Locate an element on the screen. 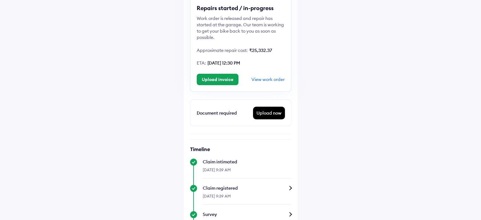 The height and width of the screenshot is (220, 481). span: ₹25,332.37 is located at coordinates (261, 50).